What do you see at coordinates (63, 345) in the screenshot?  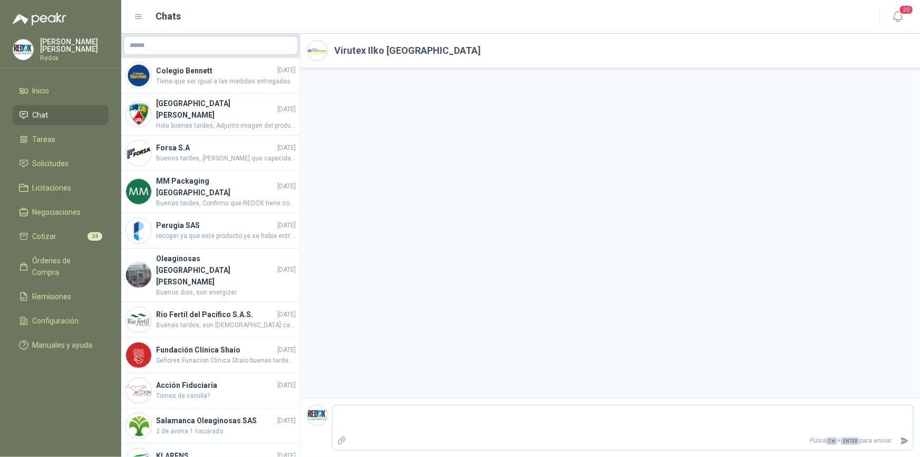 I see `span: Manuales y ayuda` at bounding box center [63, 345].